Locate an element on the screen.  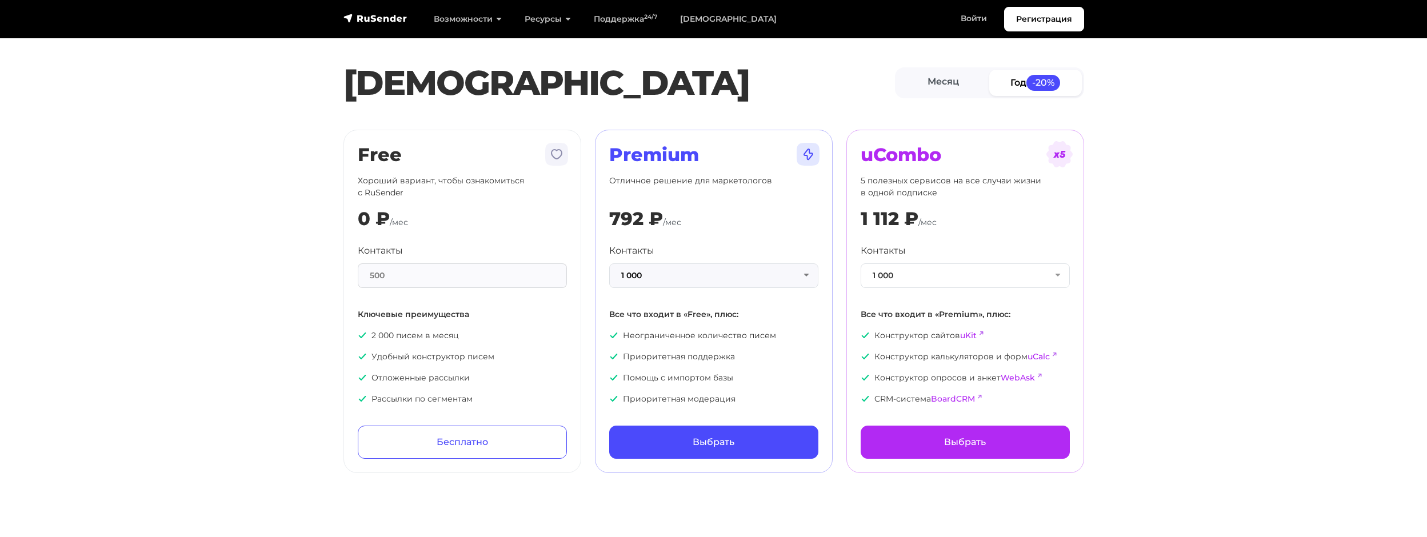
p: Рассылки по сегментам is located at coordinates (462, 399).